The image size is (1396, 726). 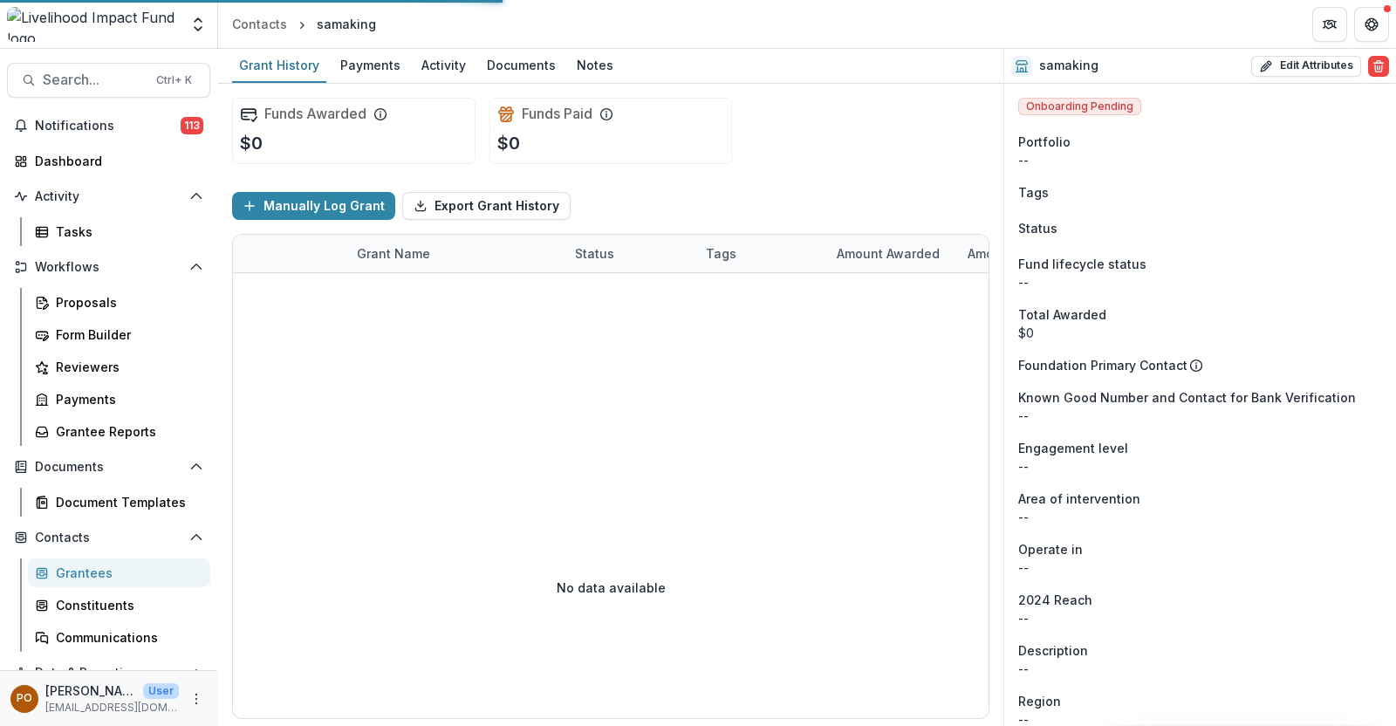 What do you see at coordinates (108, 673) in the screenshot?
I see `button: Open Data & Reporting` at bounding box center [108, 673].